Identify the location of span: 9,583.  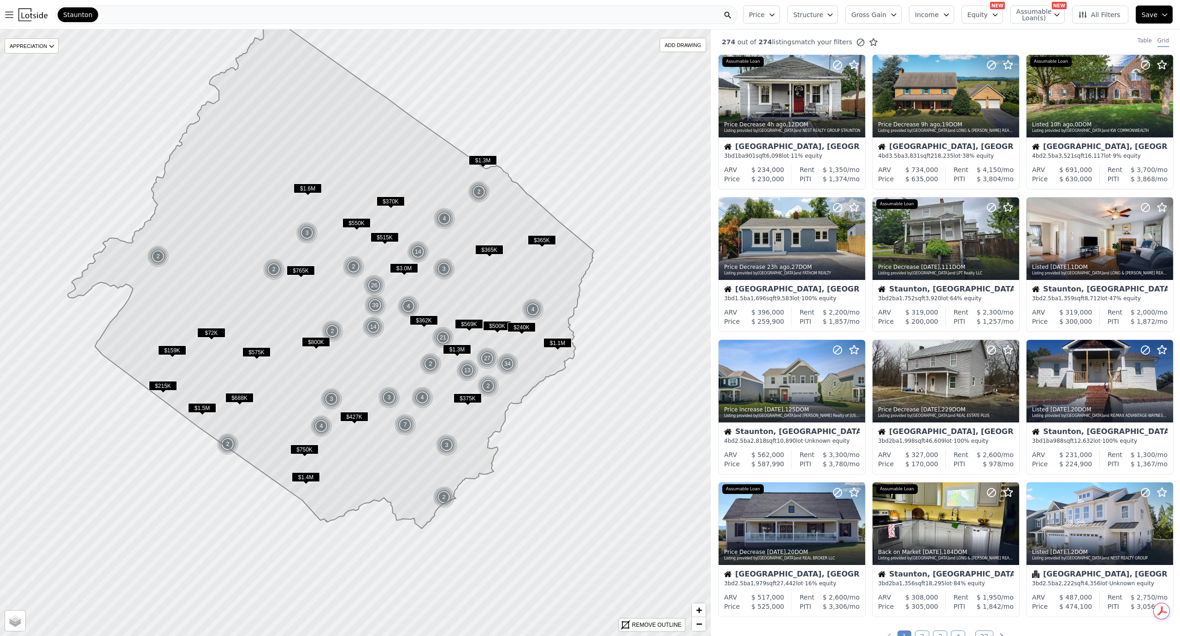
(785, 298).